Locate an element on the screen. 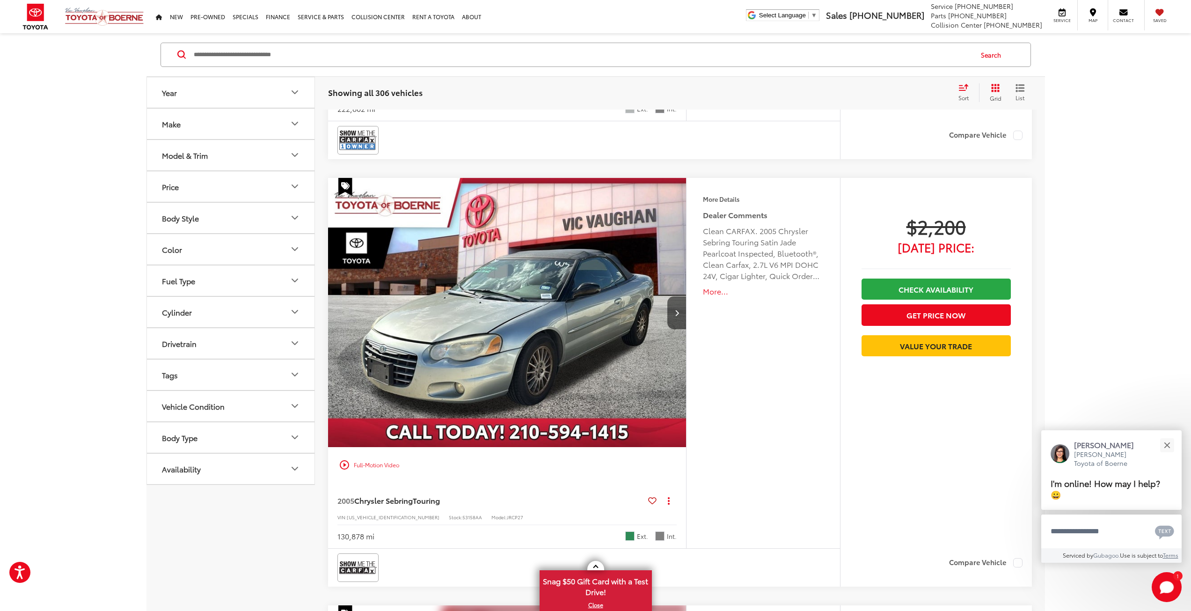 The image size is (1191, 611). span: 2005 is located at coordinates (346, 500).